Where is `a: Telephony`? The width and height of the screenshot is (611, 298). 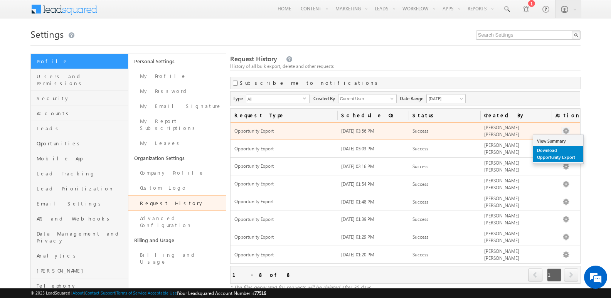 a: Telephony is located at coordinates (79, 286).